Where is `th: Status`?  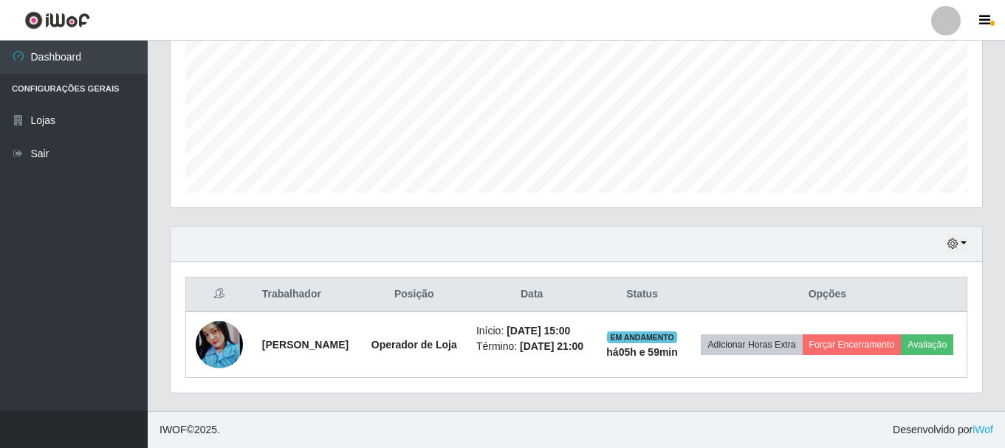
th: Status is located at coordinates (642, 295).